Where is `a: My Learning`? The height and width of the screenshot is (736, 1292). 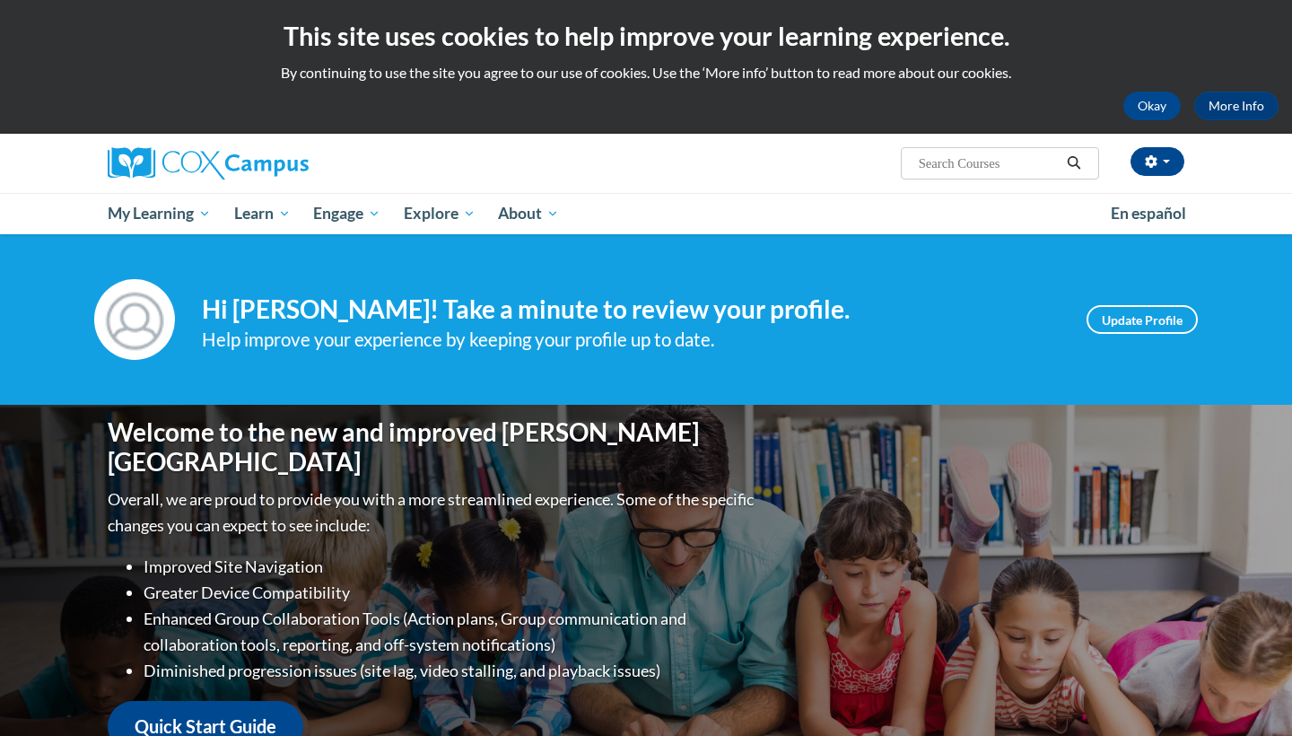 a: My Learning is located at coordinates (159, 214).